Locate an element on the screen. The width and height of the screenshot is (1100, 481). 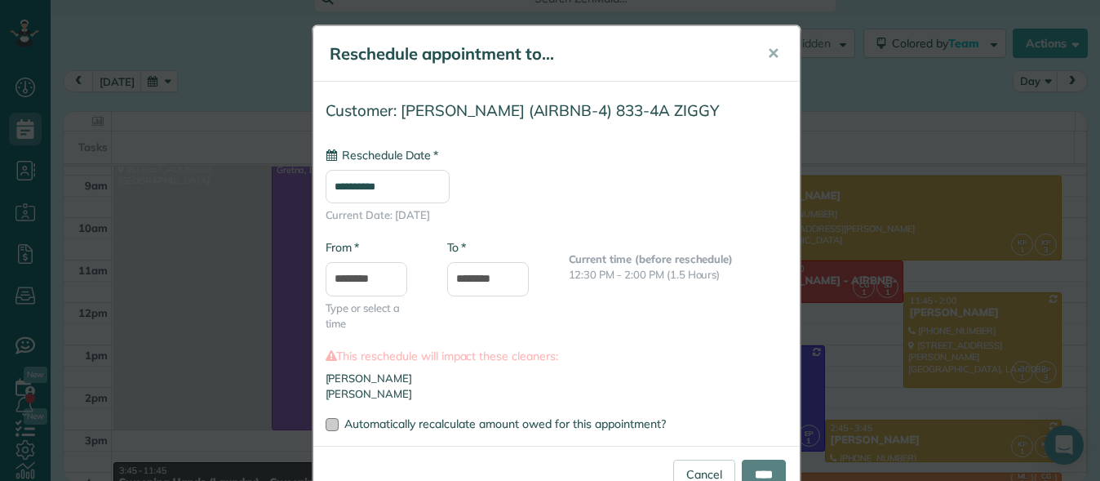
label: This reschedule will impact these cleaners: is located at coordinates (557, 356).